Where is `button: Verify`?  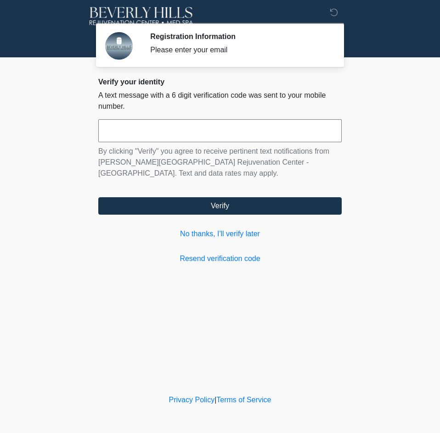 button: Verify is located at coordinates (220, 206).